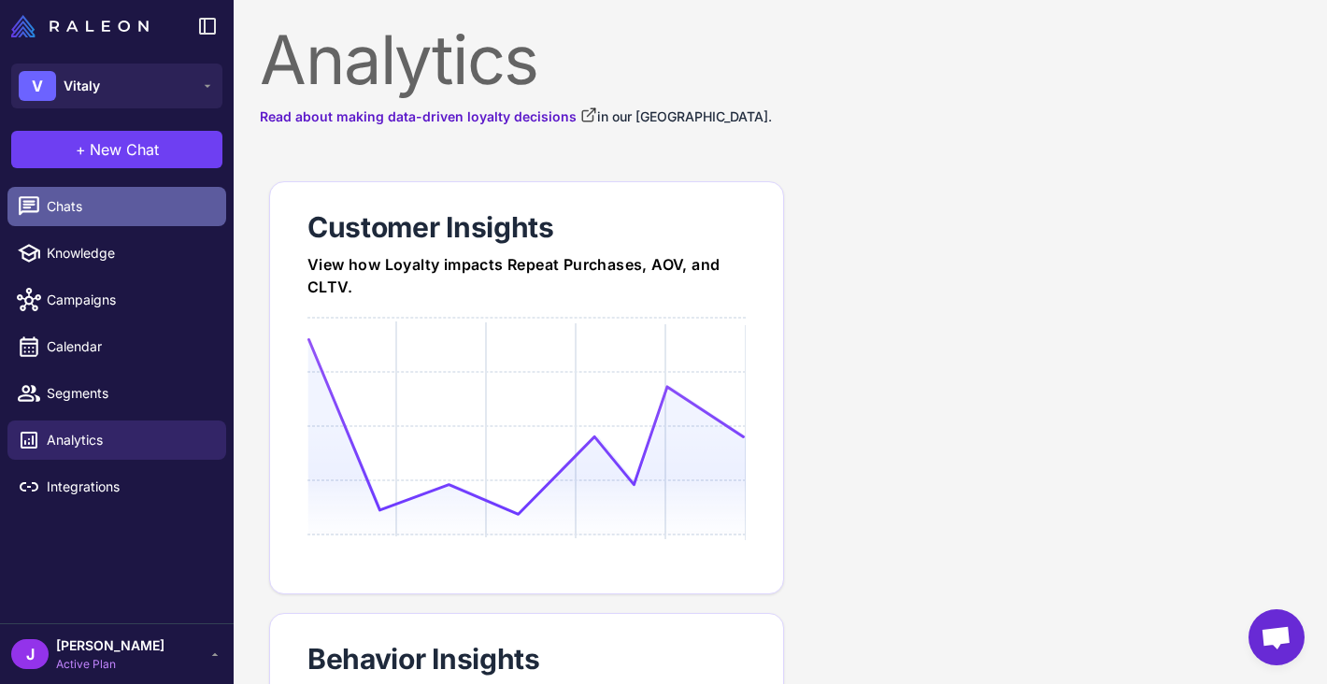 The height and width of the screenshot is (684, 1327). What do you see at coordinates (526, 388) in the screenshot?
I see `a: Customer InsightsView how Loyalty impacts Repeat Purchases, AOV, and CLTV.` at bounding box center [526, 388].